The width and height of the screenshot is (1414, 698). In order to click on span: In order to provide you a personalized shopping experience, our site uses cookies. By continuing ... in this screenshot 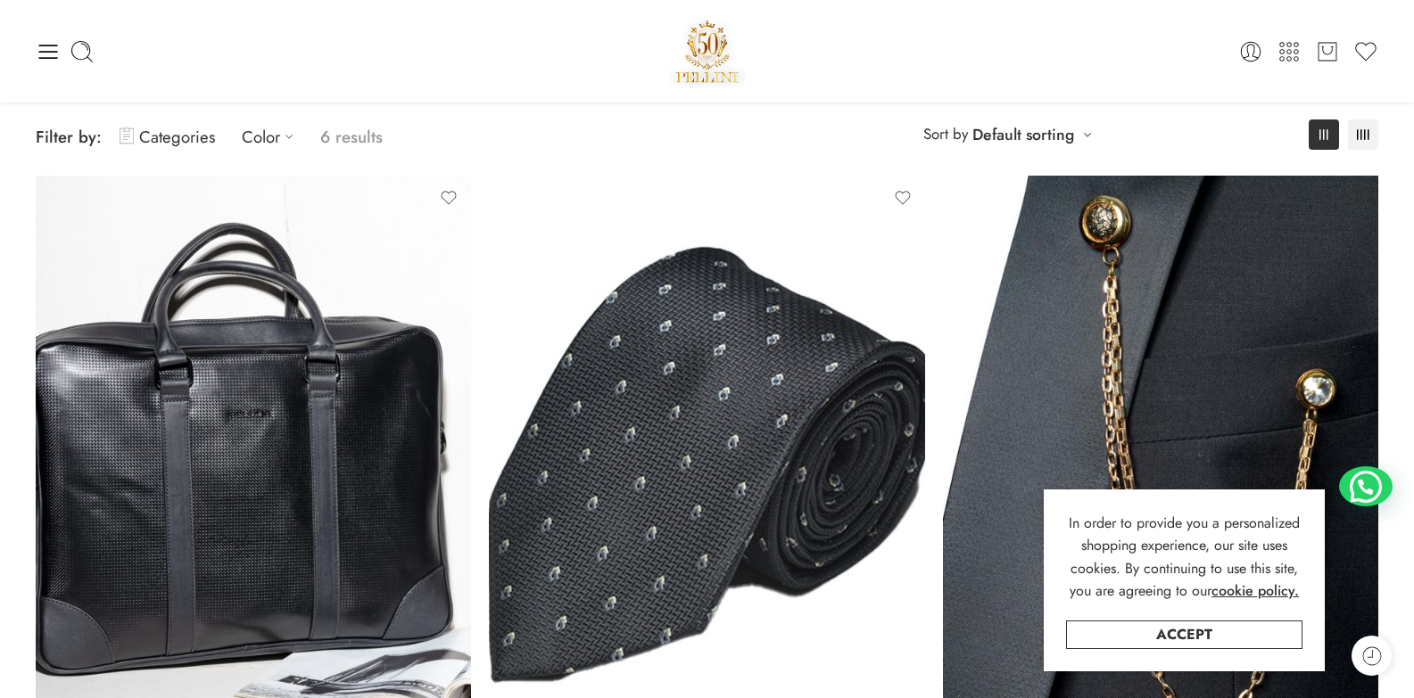, I will do `click(1184, 558)`.